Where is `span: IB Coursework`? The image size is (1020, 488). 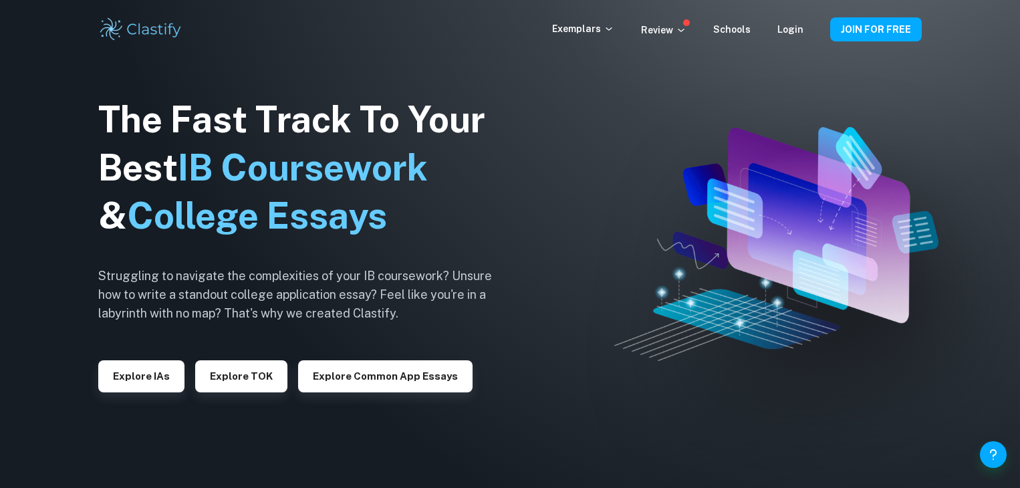 span: IB Coursework is located at coordinates (303, 167).